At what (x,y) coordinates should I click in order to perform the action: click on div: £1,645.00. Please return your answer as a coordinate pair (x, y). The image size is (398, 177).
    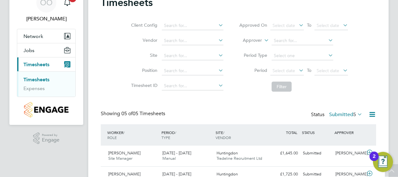
    Looking at the image, I should click on (284, 153).